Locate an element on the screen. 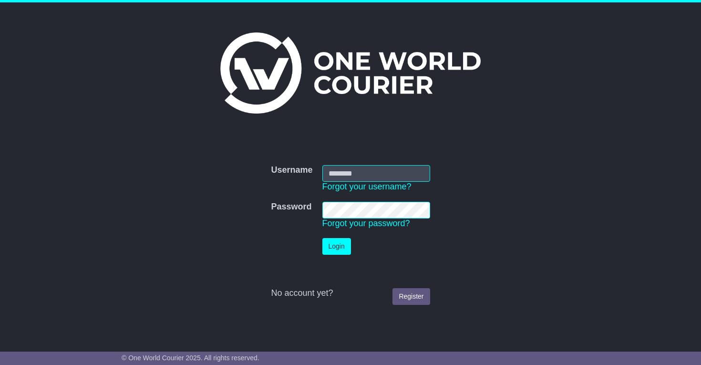 This screenshot has height=365, width=701. a: Forgot your username? is located at coordinates (367, 187).